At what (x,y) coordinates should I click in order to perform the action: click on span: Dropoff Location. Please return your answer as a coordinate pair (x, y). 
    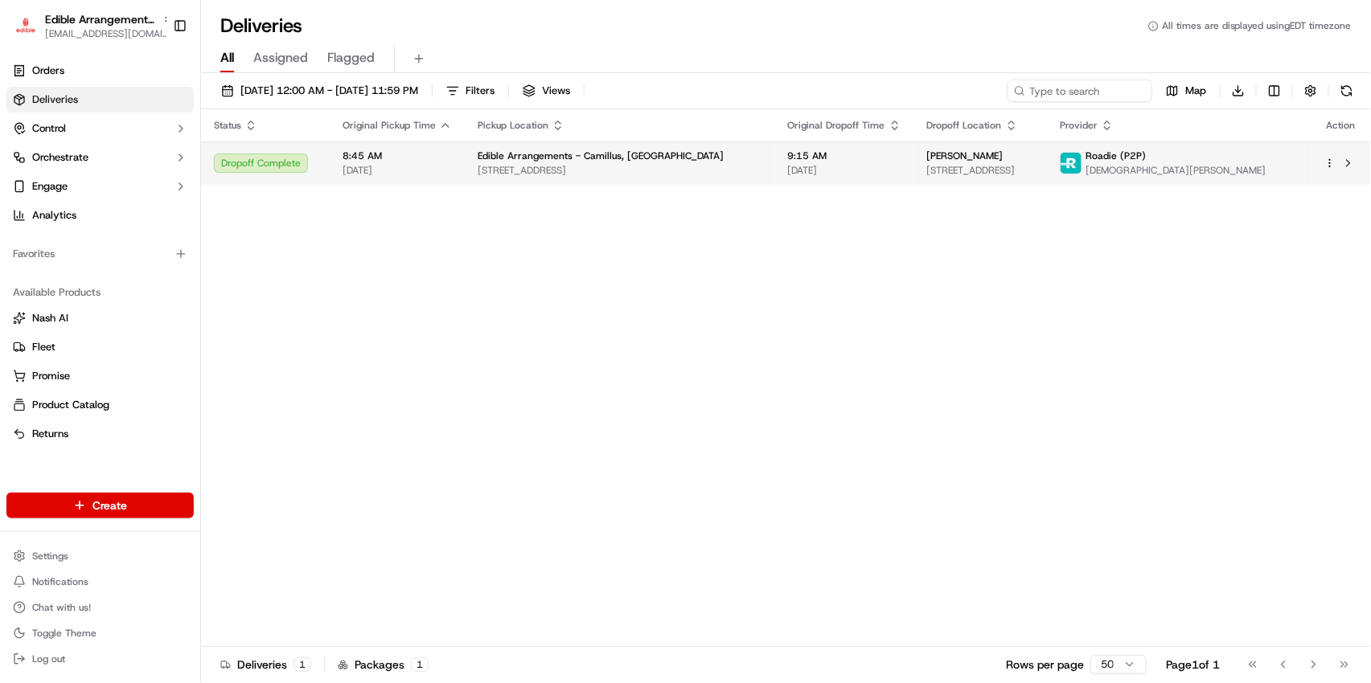
    Looking at the image, I should click on (964, 125).